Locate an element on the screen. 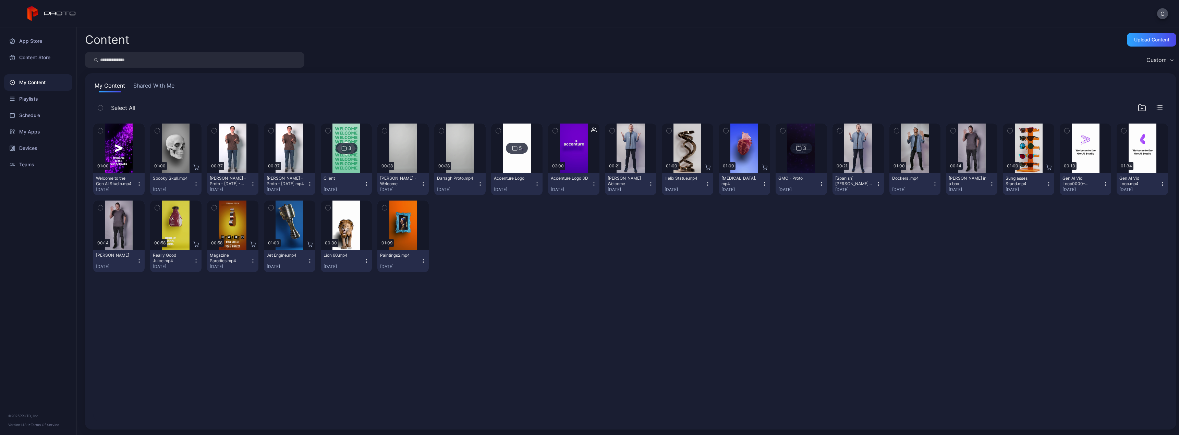 This screenshot has height=435, width=1179. a: My Content is located at coordinates (38, 83).